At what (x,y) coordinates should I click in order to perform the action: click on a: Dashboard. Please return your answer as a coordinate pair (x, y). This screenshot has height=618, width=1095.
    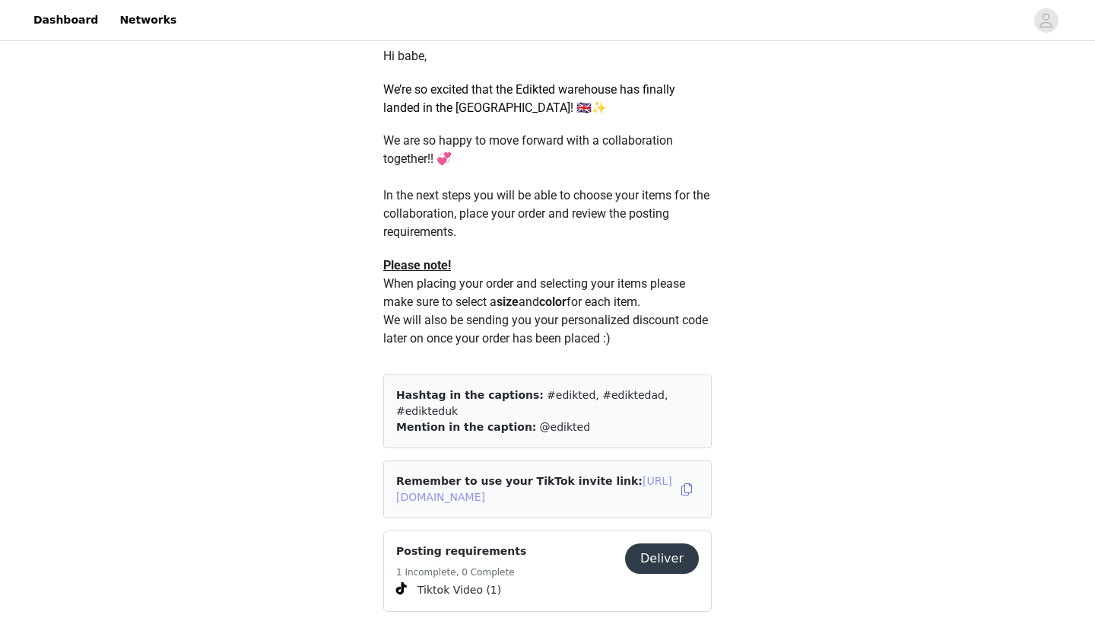
    Looking at the image, I should click on (65, 20).